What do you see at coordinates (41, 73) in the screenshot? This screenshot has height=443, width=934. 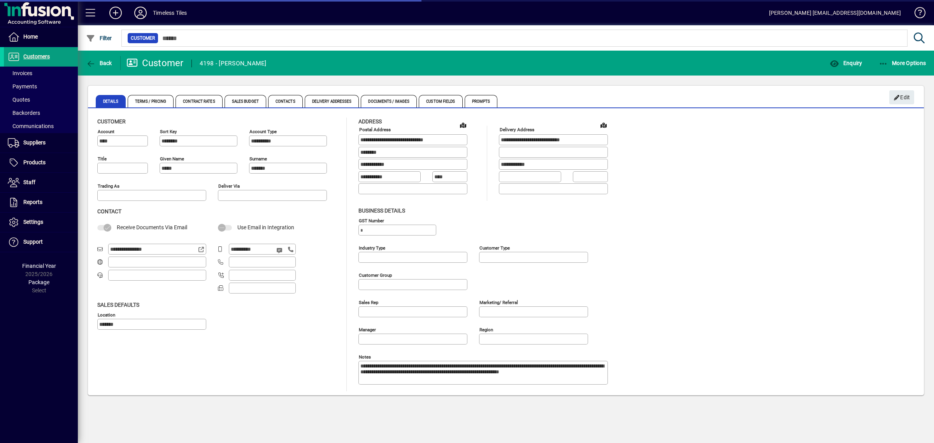 I see `a: Invoices` at bounding box center [41, 73].